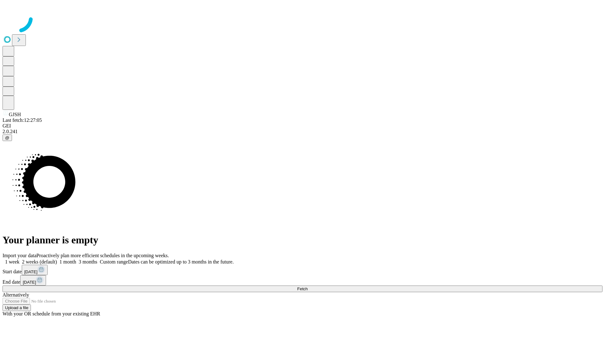 This screenshot has height=340, width=605. What do you see at coordinates (302, 240) in the screenshot?
I see `h1: Your planner is empty` at bounding box center [302, 240].